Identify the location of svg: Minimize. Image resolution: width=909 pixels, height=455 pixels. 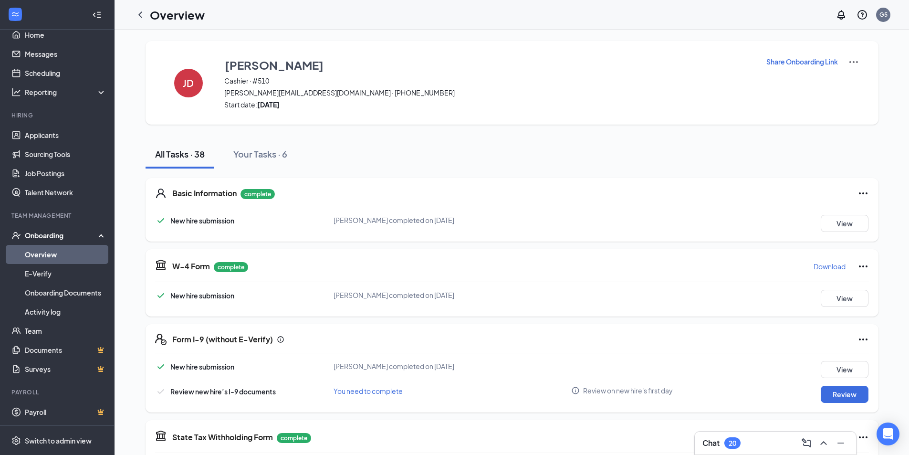
(841, 443).